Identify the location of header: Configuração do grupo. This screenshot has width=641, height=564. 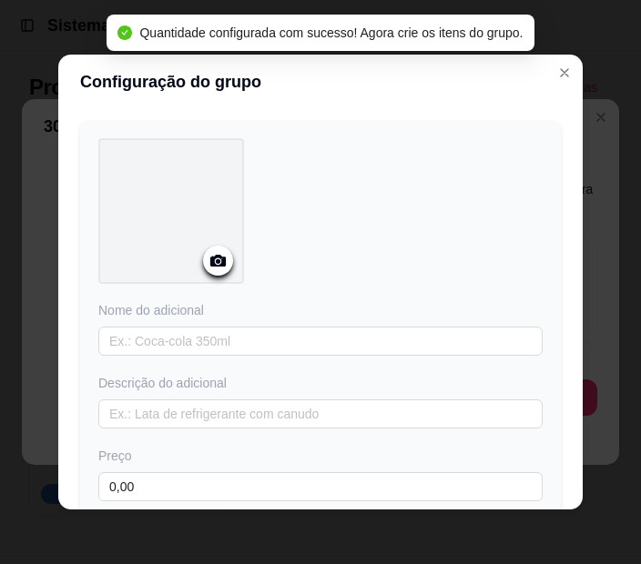
(320, 82).